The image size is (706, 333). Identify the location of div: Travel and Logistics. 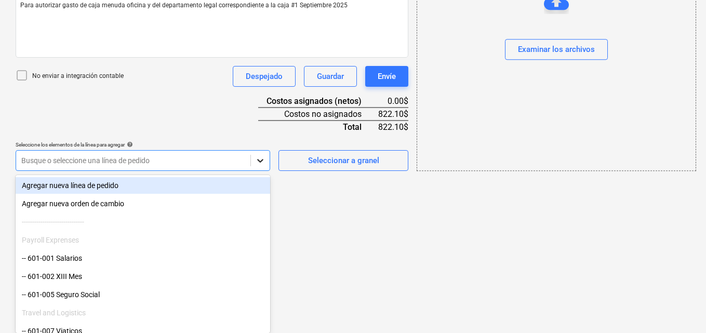
(143, 313).